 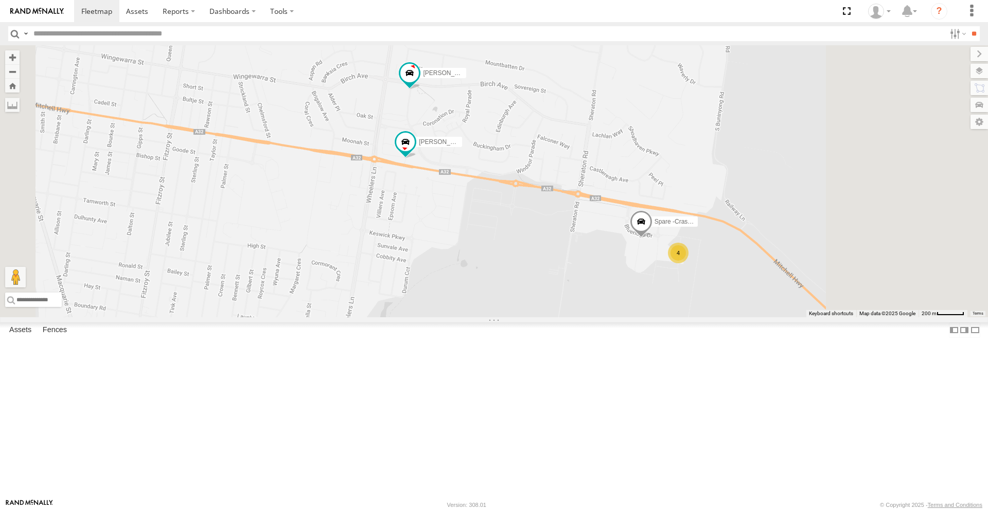 I want to click on button: Map scale: 200 m per 50 pixels, so click(x=942, y=314).